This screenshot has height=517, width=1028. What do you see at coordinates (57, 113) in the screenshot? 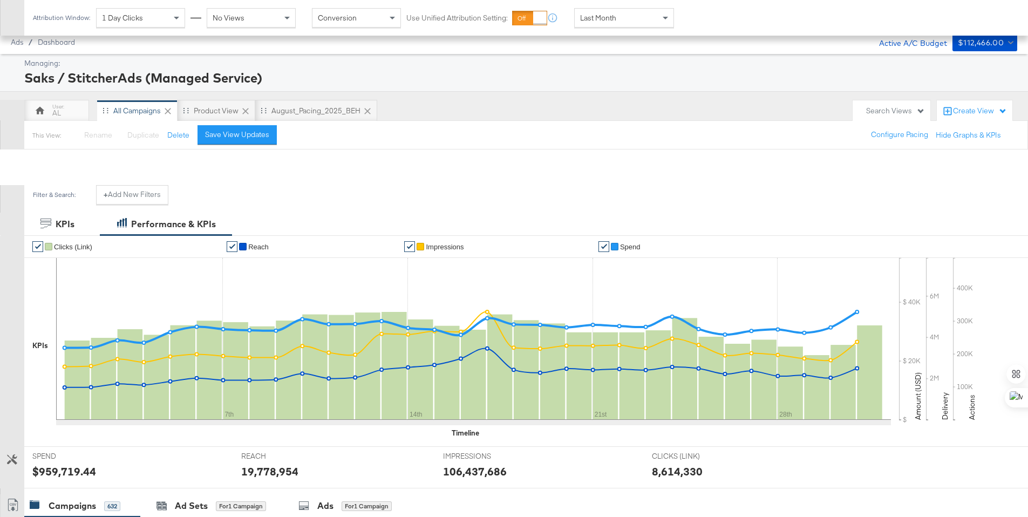
I see `div: AL` at bounding box center [57, 113].